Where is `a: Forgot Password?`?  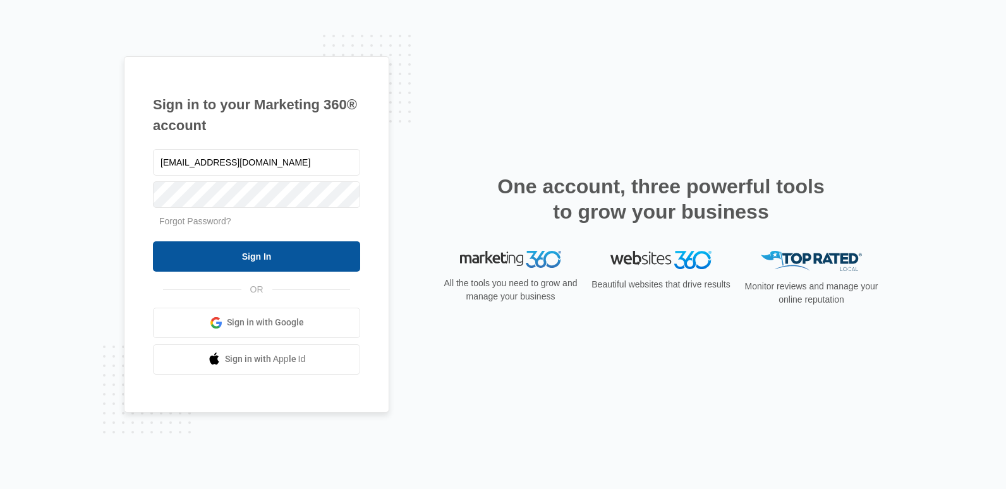 a: Forgot Password? is located at coordinates (195, 221).